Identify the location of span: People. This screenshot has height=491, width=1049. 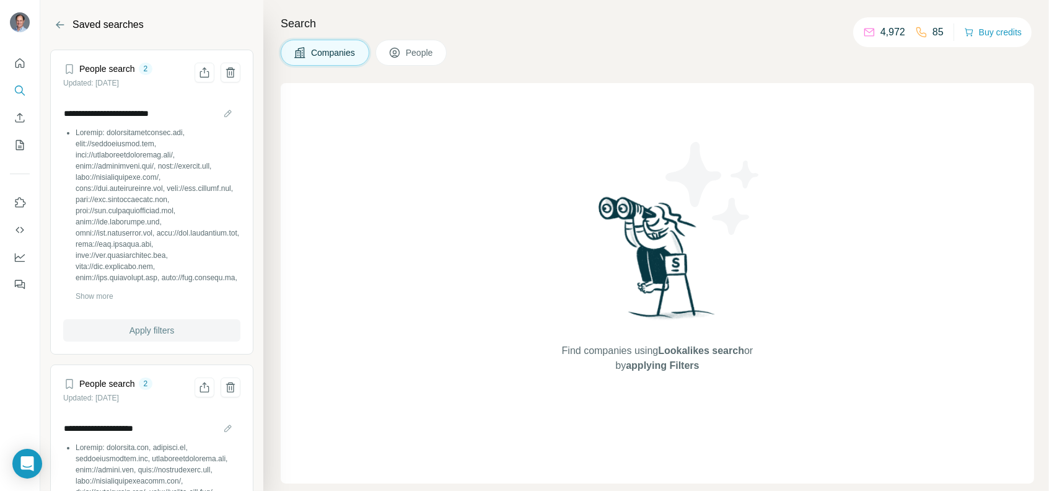
(420, 53).